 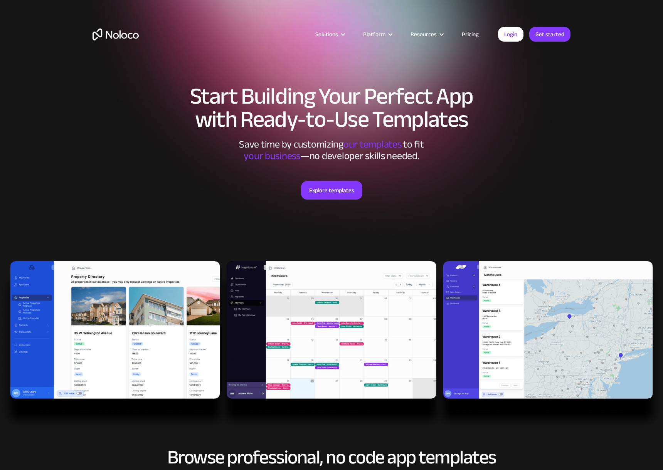 What do you see at coordinates (331, 108) in the screenshot?
I see `h1: Start Building Your Perfect App with Ready-to-Use Templates` at bounding box center [331, 108].